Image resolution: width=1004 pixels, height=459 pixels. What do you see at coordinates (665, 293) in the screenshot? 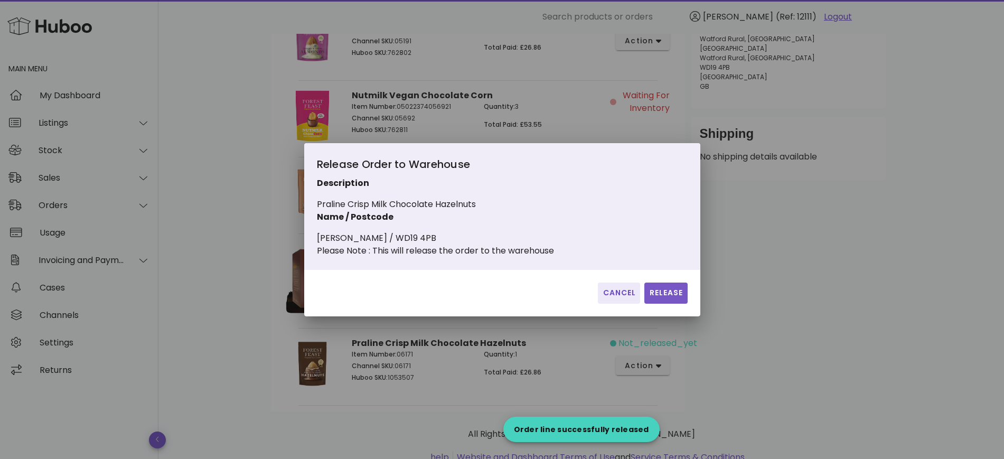
I see `button: Release` at bounding box center [665, 293].